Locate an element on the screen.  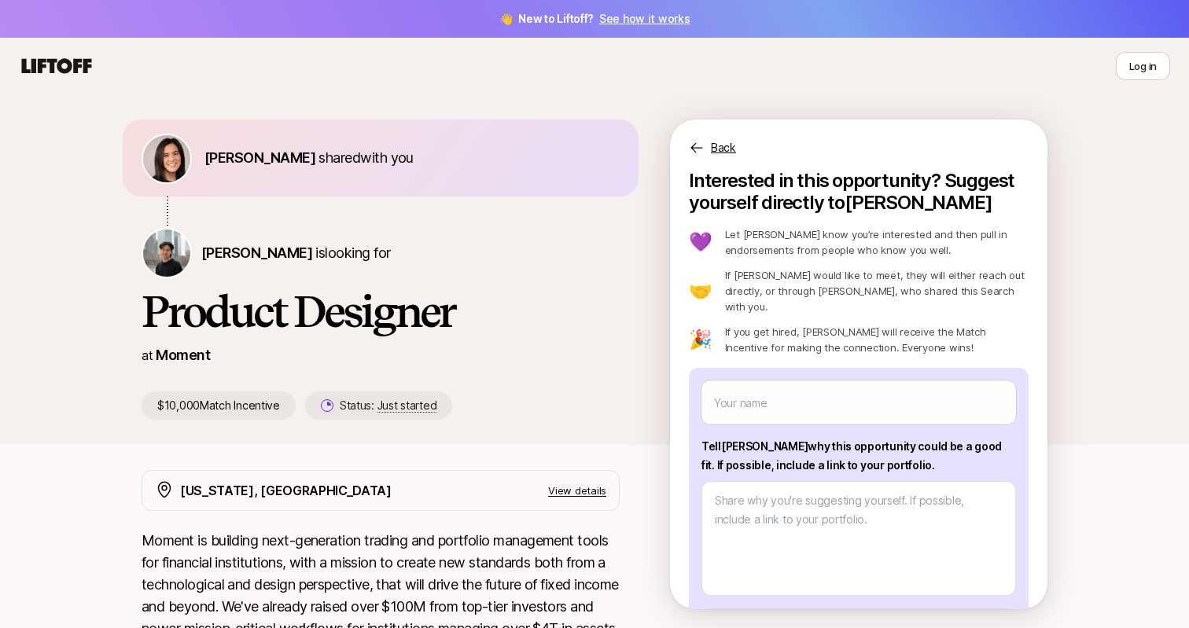
p: View details is located at coordinates (577, 491).